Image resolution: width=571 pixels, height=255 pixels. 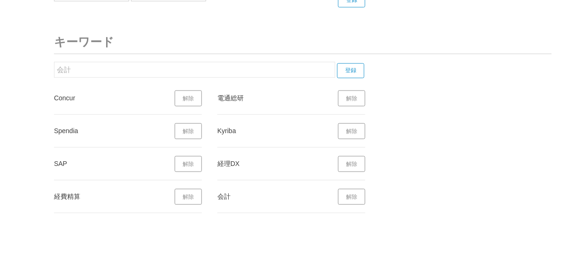 I want to click on div: 電通総研, so click(x=270, y=98).